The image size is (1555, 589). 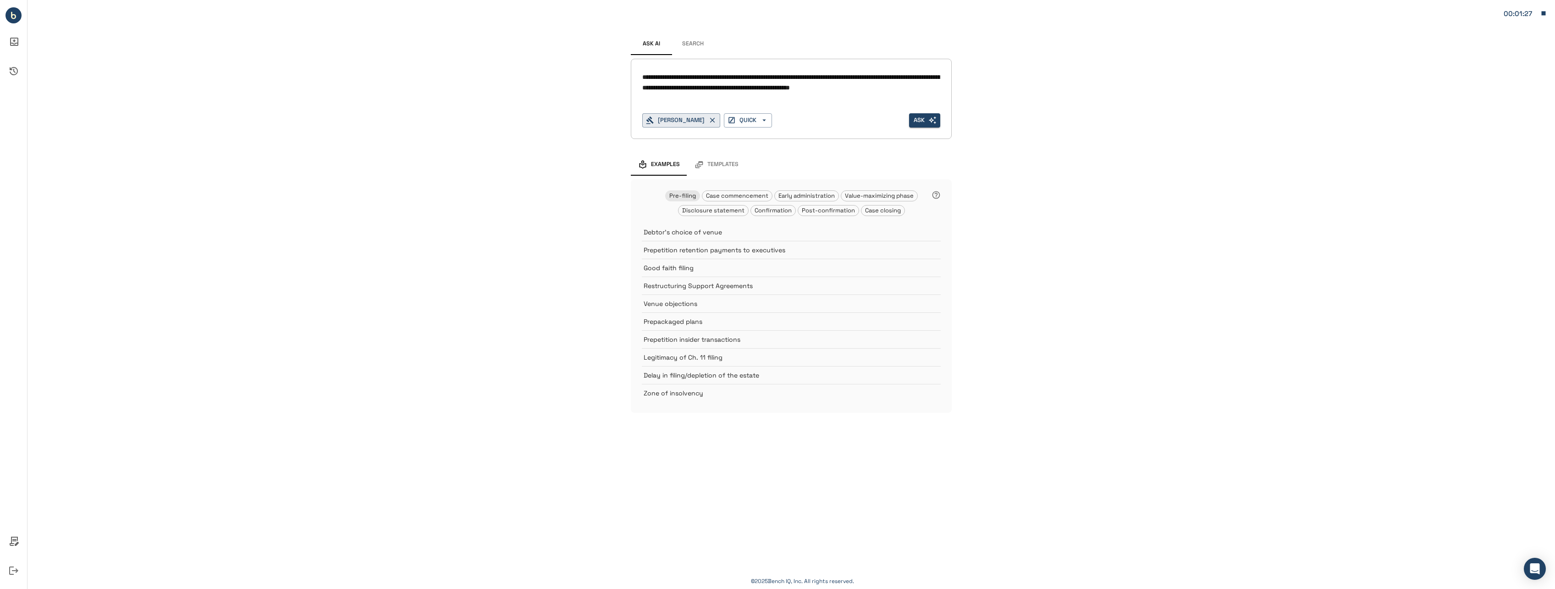 What do you see at coordinates (781, 268) in the screenshot?
I see `p: Good faith filing` at bounding box center [781, 268].